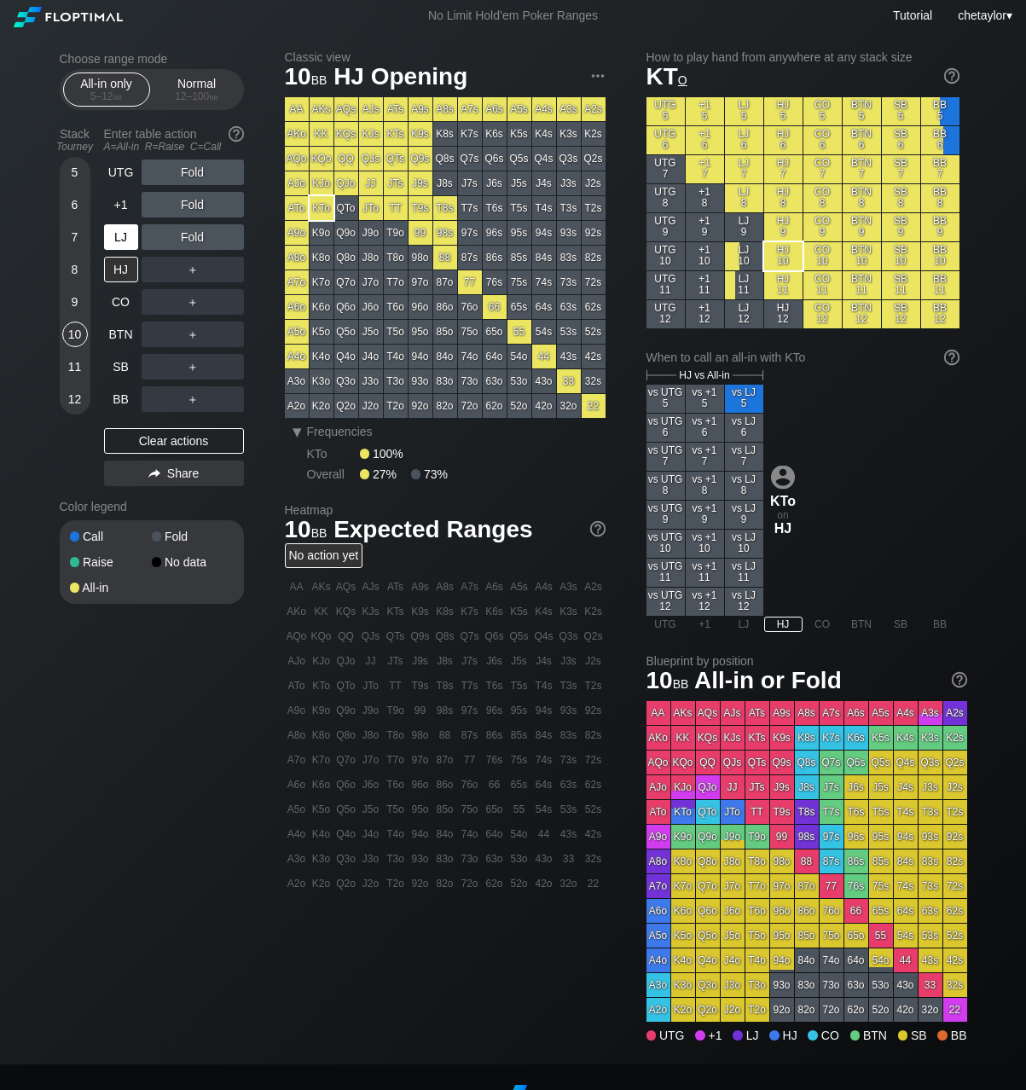  Describe the element at coordinates (862, 198) in the screenshot. I see `div: BTN 8` at that location.